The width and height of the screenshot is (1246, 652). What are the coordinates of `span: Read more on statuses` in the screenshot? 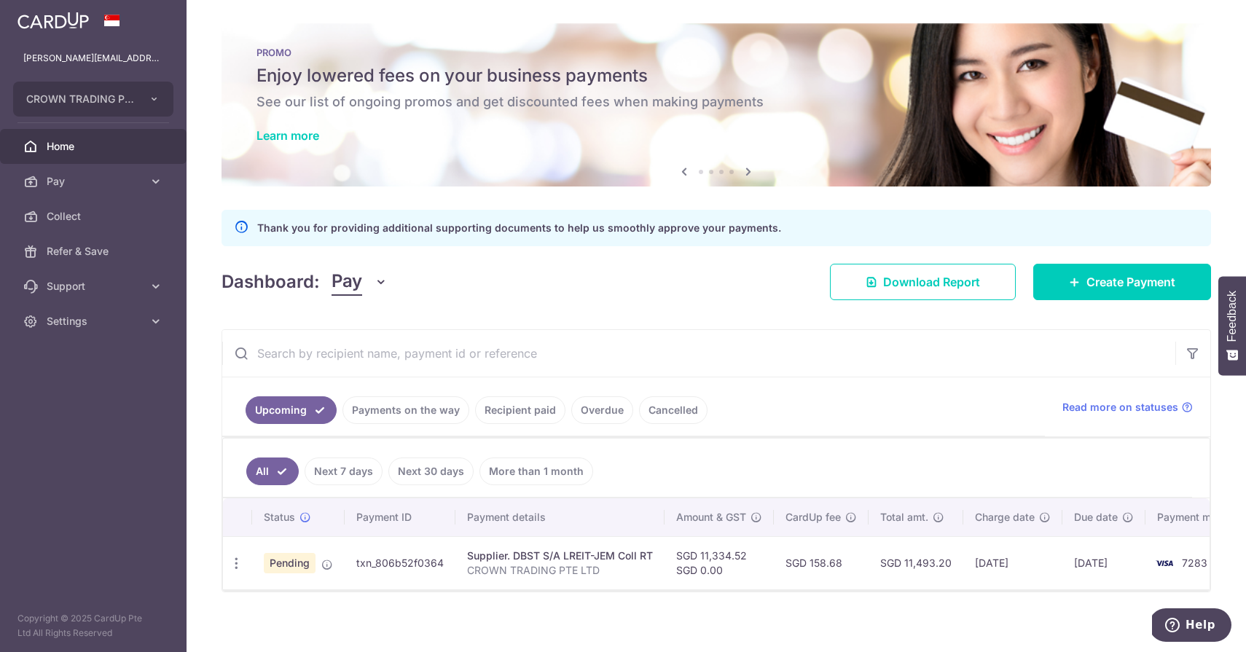 It's located at (1120, 407).